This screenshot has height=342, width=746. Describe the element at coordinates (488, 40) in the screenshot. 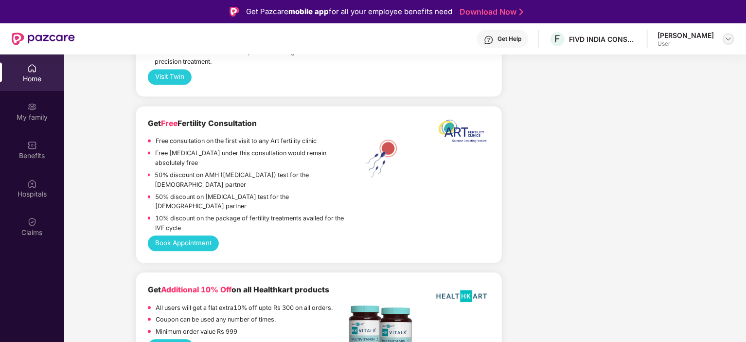

I see `img: svg+xml;base64,PHN2ZyBpZD0iSGVscC0zMngzMiIgeG1sbnM9Imh0dHA6Ly93d3cudzMub3JnLzIwMDAvc3ZnIiB3aWR0aD...` at that location.